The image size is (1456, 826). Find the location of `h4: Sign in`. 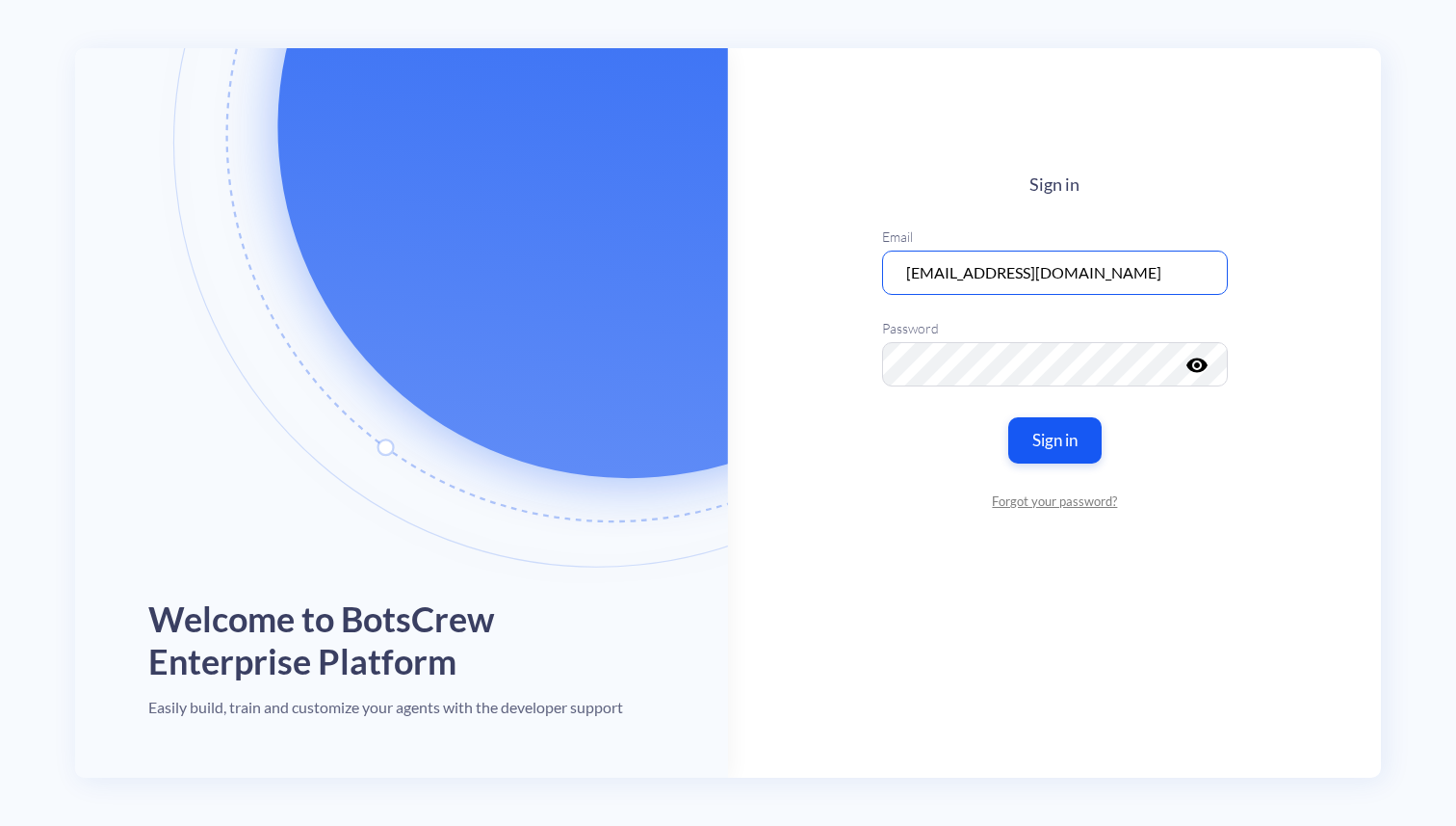

h4: Sign in is located at coordinates (1055, 185).